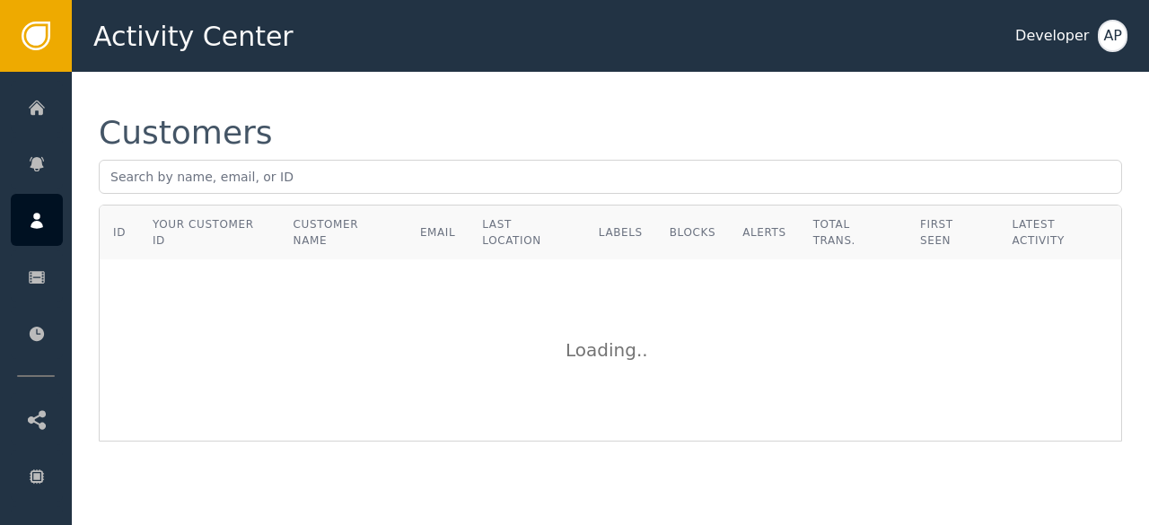 The image size is (1149, 525). What do you see at coordinates (193, 36) in the screenshot?
I see `span: Activity Center` at bounding box center [193, 36].